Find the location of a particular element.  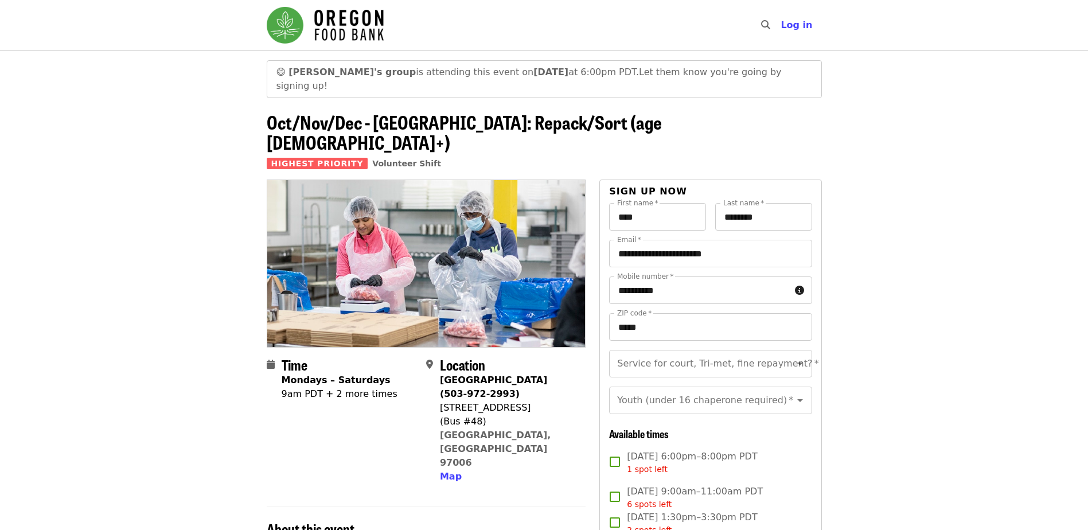

span: Volunteer Shift is located at coordinates (407, 163).